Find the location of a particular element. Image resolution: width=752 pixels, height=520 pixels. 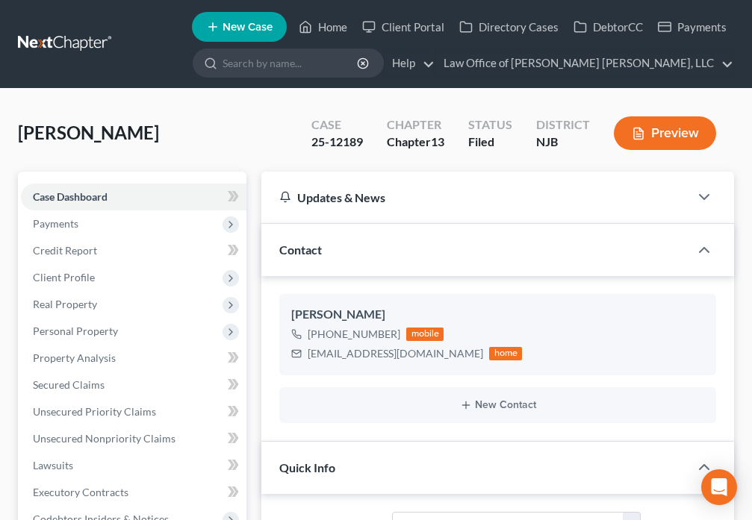

span: Unsecured Priority Claims is located at coordinates (94, 411).